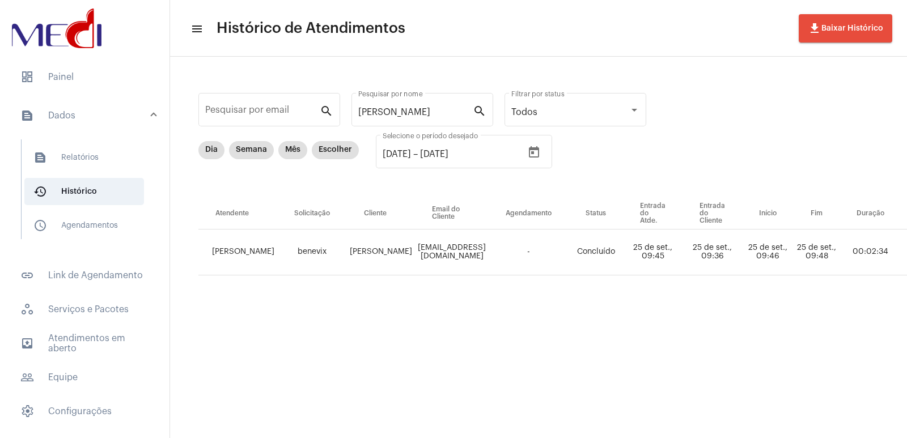  I want to click on span: Equipe, so click(84, 378).